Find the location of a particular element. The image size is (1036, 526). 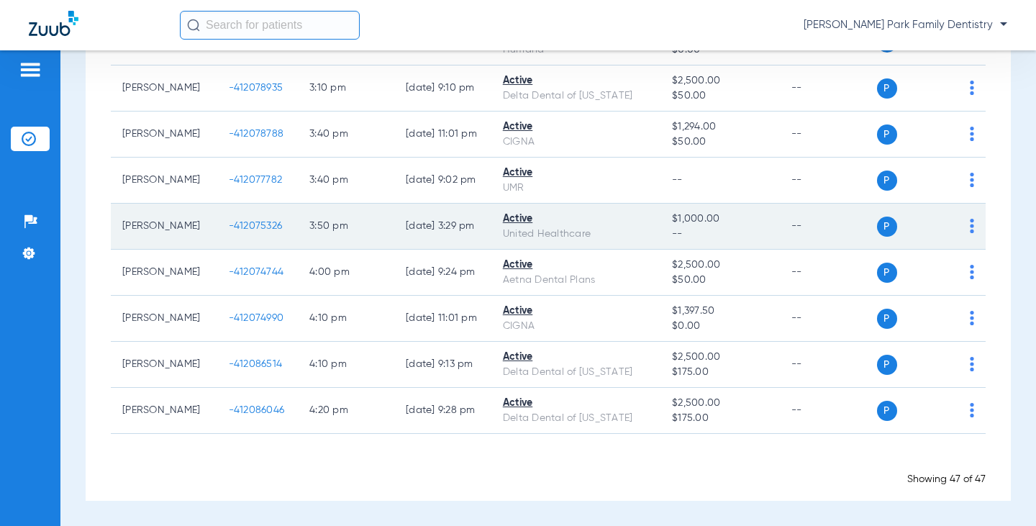

img: Search Icon is located at coordinates (194, 25).